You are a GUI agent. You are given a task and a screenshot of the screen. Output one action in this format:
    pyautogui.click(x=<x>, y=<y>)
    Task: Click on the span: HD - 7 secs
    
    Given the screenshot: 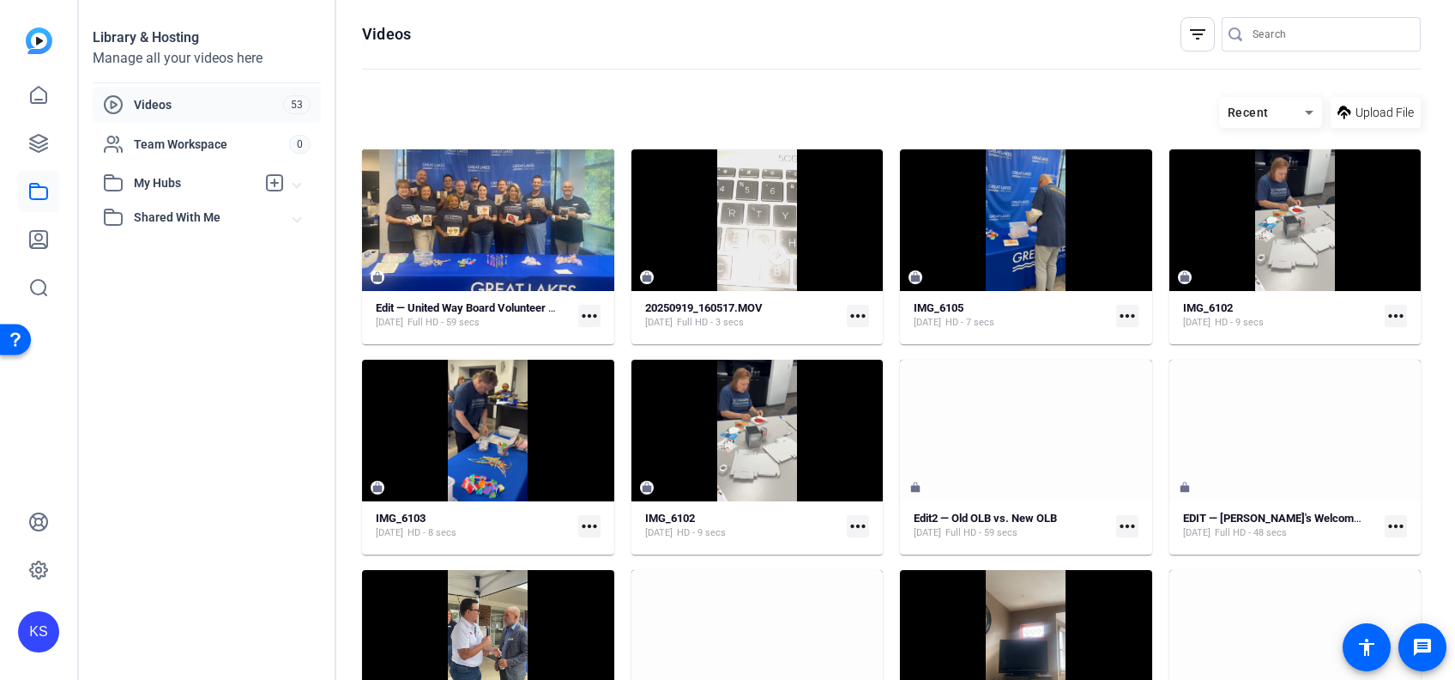 What is the action you would take?
    pyautogui.click(x=970, y=323)
    